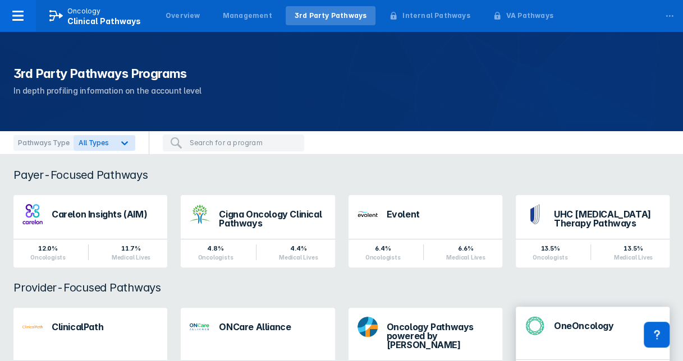 Image resolution: width=683 pixels, height=361 pixels. Describe the element at coordinates (535, 214) in the screenshot. I see `img: uhc-pathways.png` at that location.